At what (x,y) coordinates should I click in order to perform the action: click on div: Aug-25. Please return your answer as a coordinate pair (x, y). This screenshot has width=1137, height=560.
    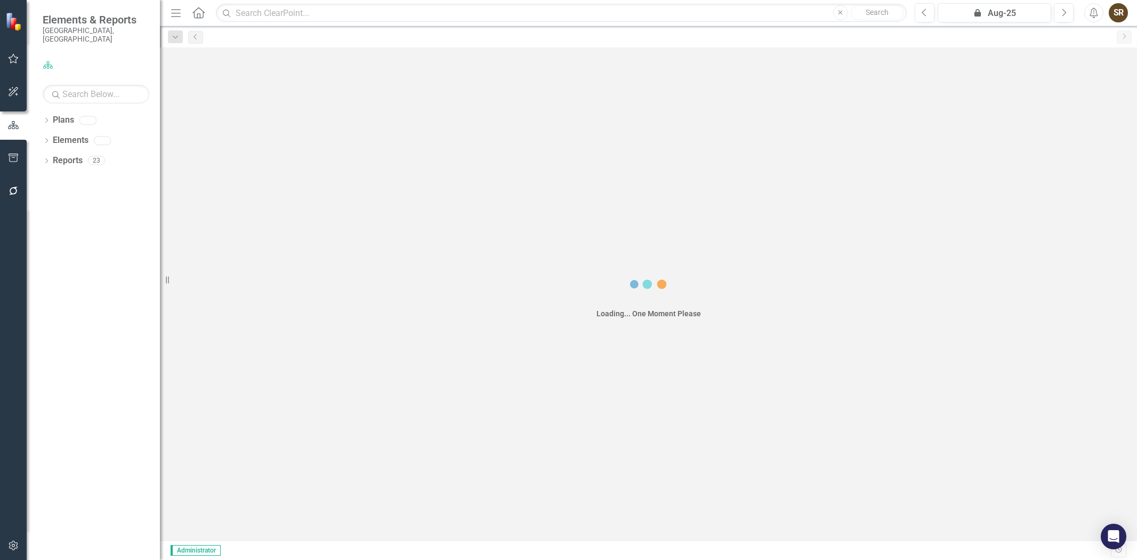
    Looking at the image, I should click on (994, 13).